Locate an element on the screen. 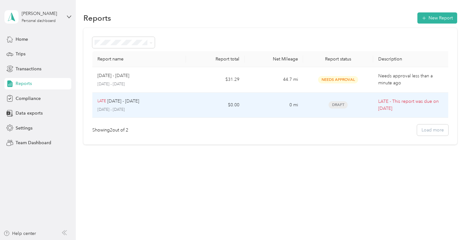  td: 0 mi is located at coordinates (274, 105).